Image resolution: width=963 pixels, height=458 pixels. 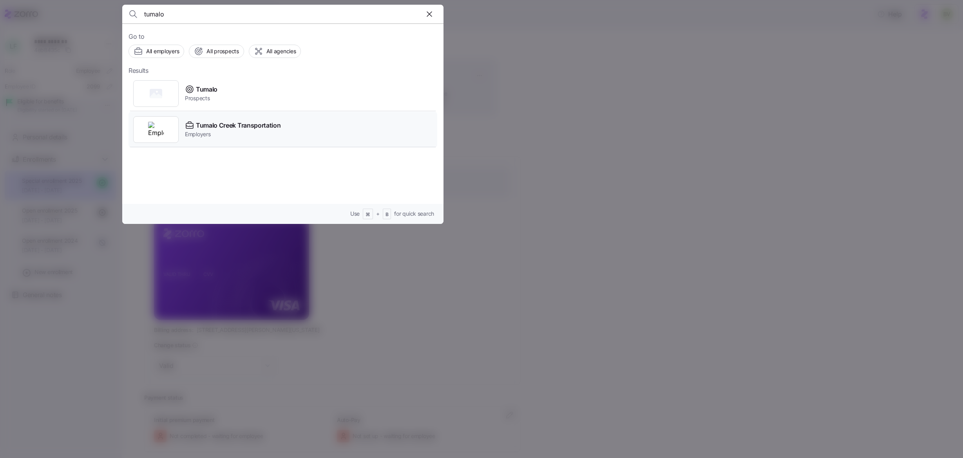 I want to click on span: Tumalo, so click(x=206, y=89).